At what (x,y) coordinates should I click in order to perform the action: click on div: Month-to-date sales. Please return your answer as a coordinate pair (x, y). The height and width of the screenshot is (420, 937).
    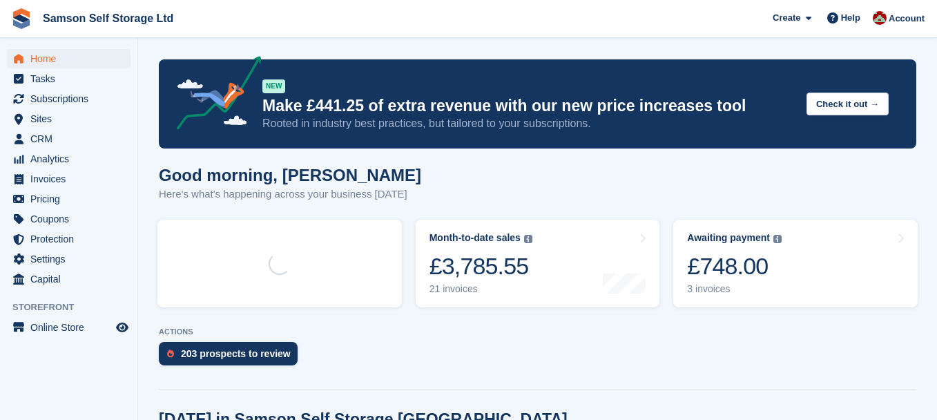
    Looking at the image, I should click on (475, 238).